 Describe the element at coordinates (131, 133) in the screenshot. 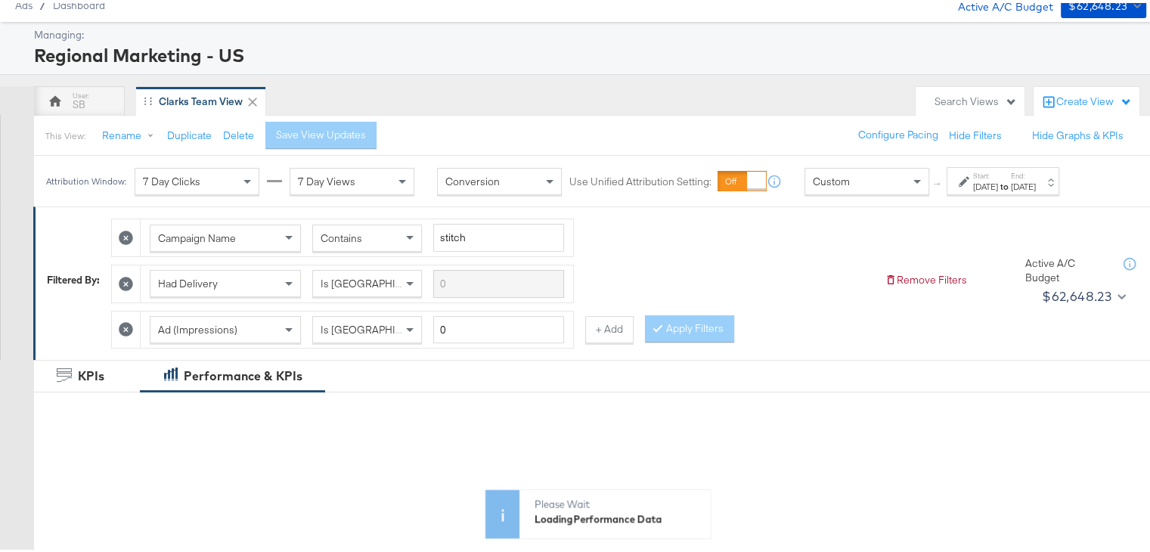

I see `button: Rename` at that location.